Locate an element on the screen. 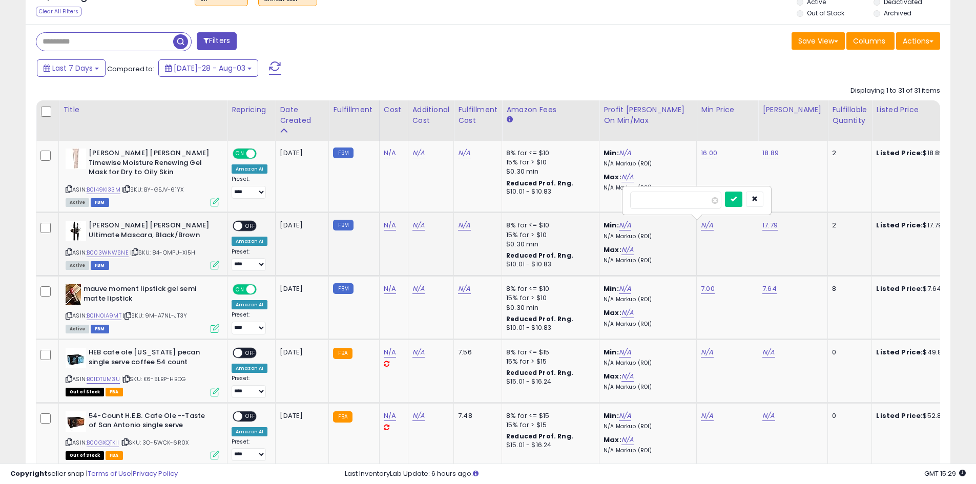 The image size is (976, 484). span: | SKU: 3O-5WCK-6R0X is located at coordinates (154, 443).